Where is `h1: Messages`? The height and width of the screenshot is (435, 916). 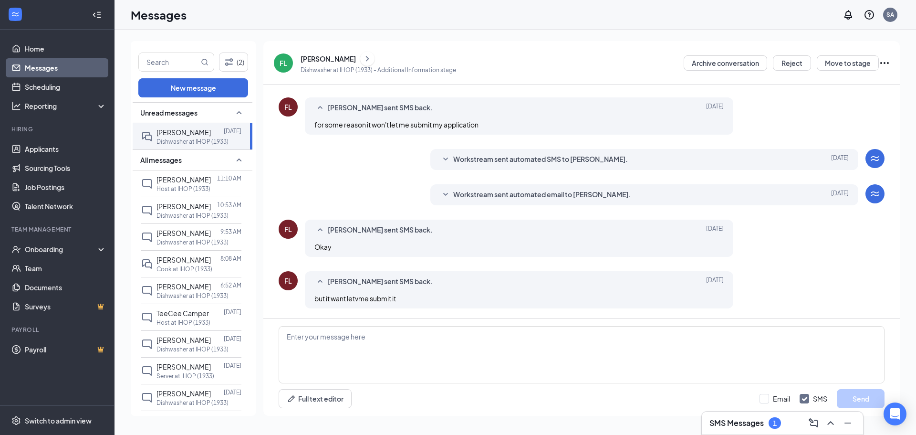
h1: Messages is located at coordinates (158, 15).